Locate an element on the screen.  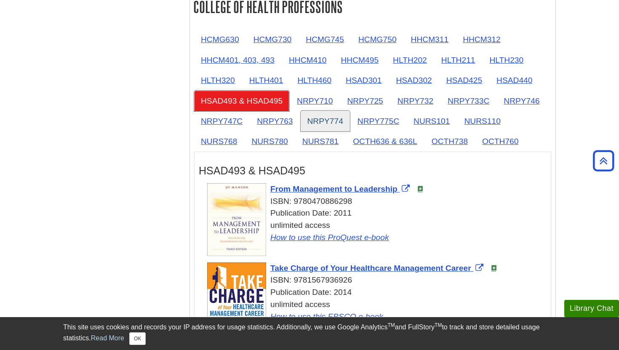
button: Library Chat is located at coordinates (591, 308).